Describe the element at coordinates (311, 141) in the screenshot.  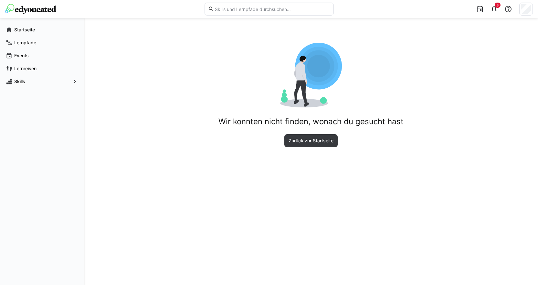
I see `a: Zurück zur Startseite` at that location.